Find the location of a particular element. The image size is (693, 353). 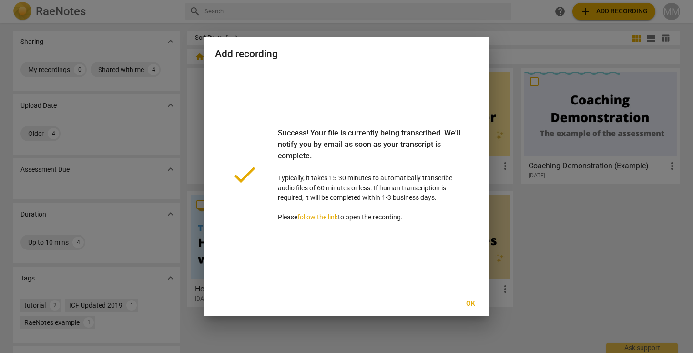

span: done is located at coordinates (244, 174).